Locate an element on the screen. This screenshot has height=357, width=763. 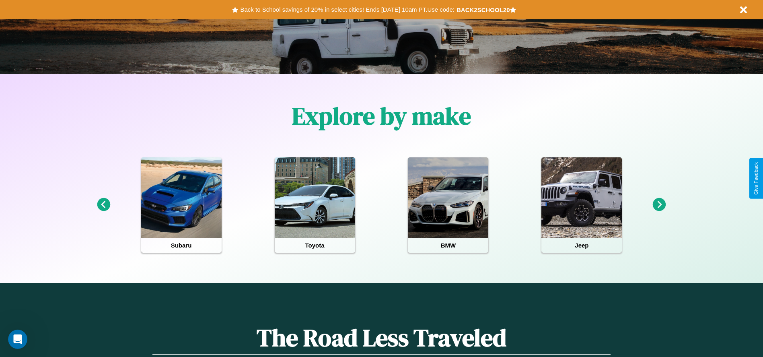
h1: Explore by make is located at coordinates (381, 116).